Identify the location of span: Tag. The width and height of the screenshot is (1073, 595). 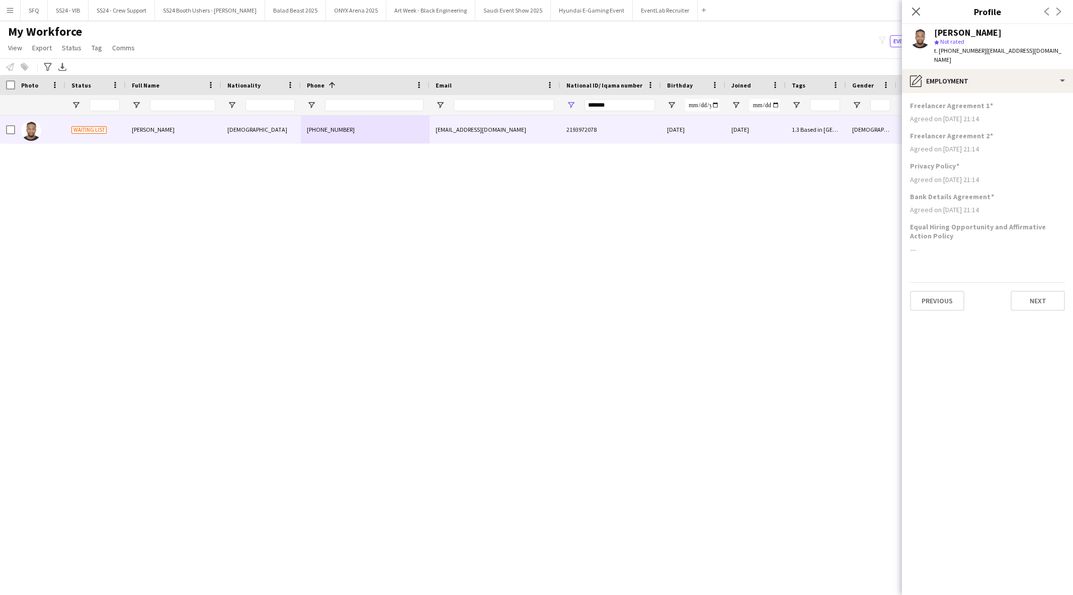
(97, 48).